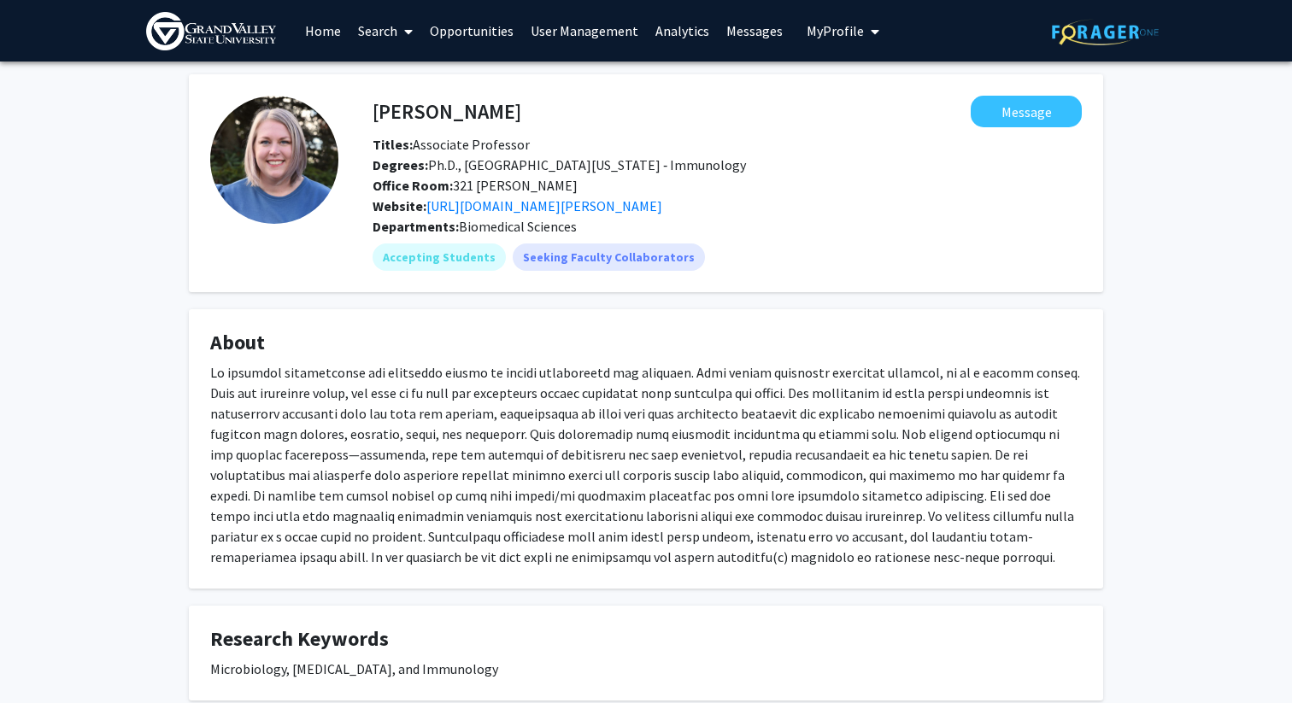 The image size is (1292, 703). I want to click on span: Associate Professor, so click(451, 144).